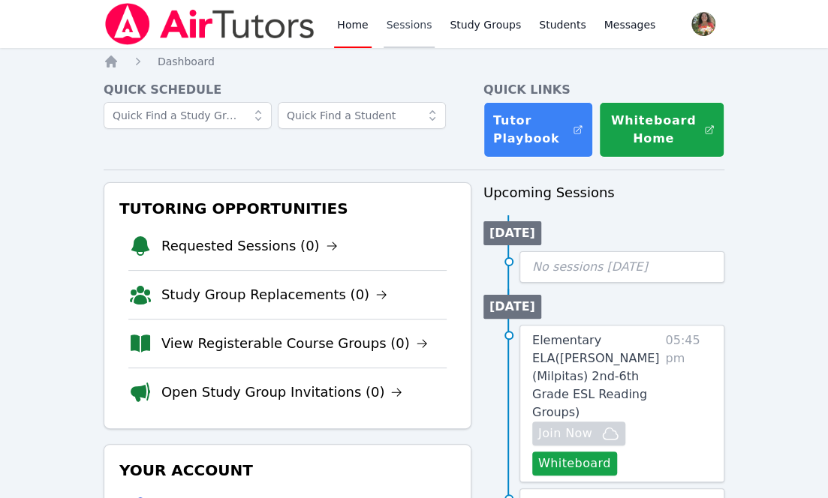 The height and width of the screenshot is (498, 828). What do you see at coordinates (362, 116) in the screenshot?
I see `input: Quick Find a Student` at bounding box center [362, 116].